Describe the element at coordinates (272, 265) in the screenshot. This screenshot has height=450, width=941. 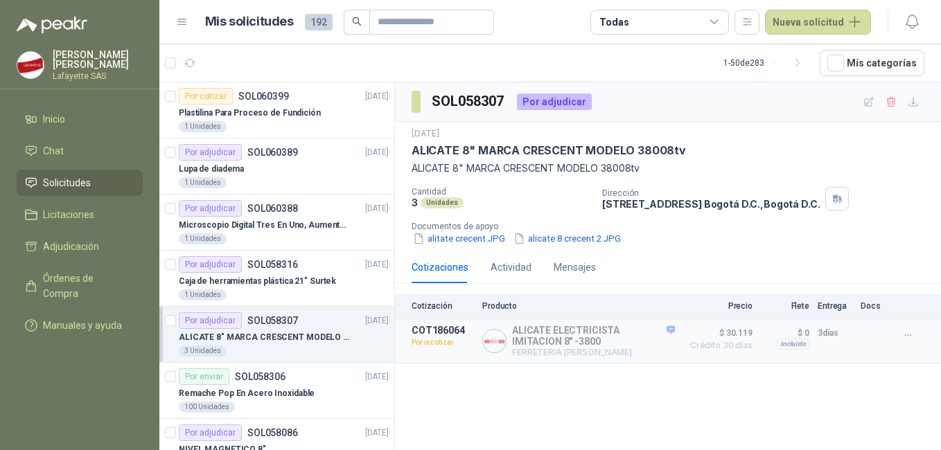
I see `p: SOL058316` at that location.